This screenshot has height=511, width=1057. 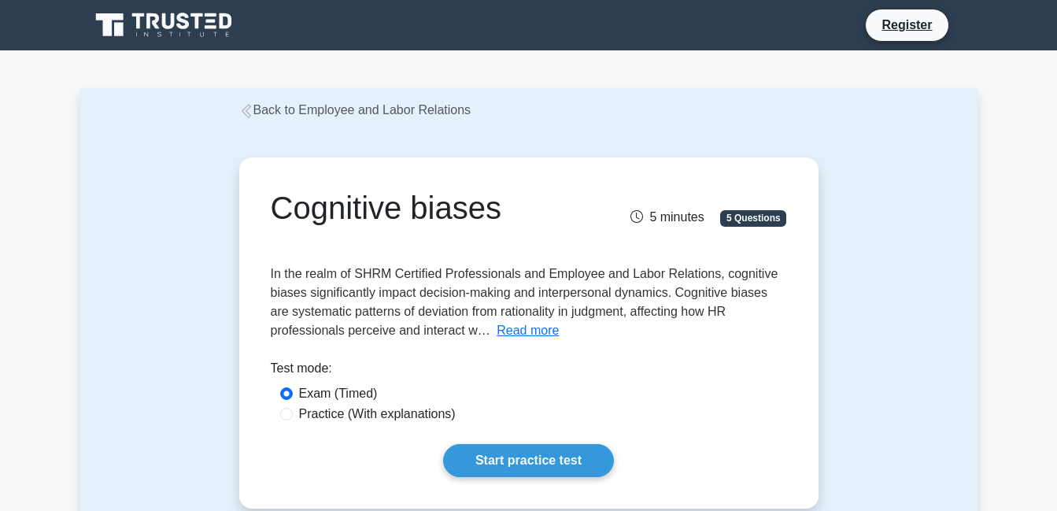 I want to click on a: Register, so click(x=907, y=24).